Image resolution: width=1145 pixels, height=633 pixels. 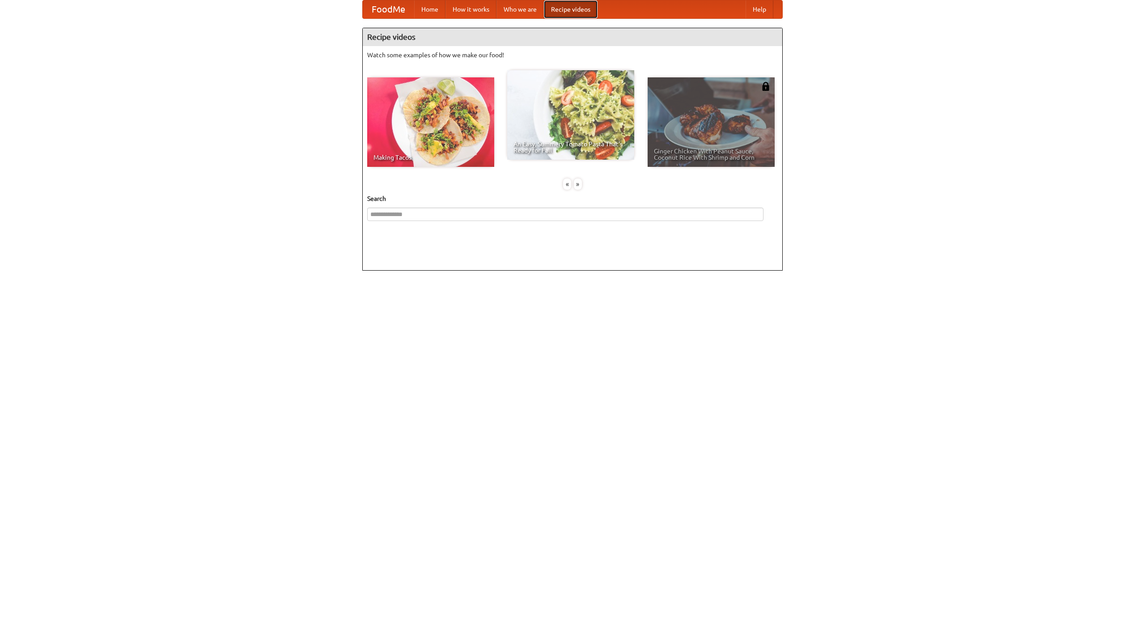 I want to click on a: FoodMe, so click(x=388, y=9).